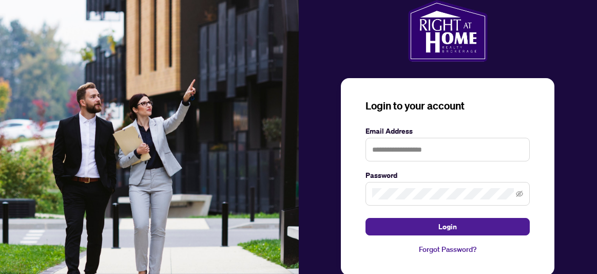 The image size is (597, 274). I want to click on span: eye-invisible, so click(519, 193).